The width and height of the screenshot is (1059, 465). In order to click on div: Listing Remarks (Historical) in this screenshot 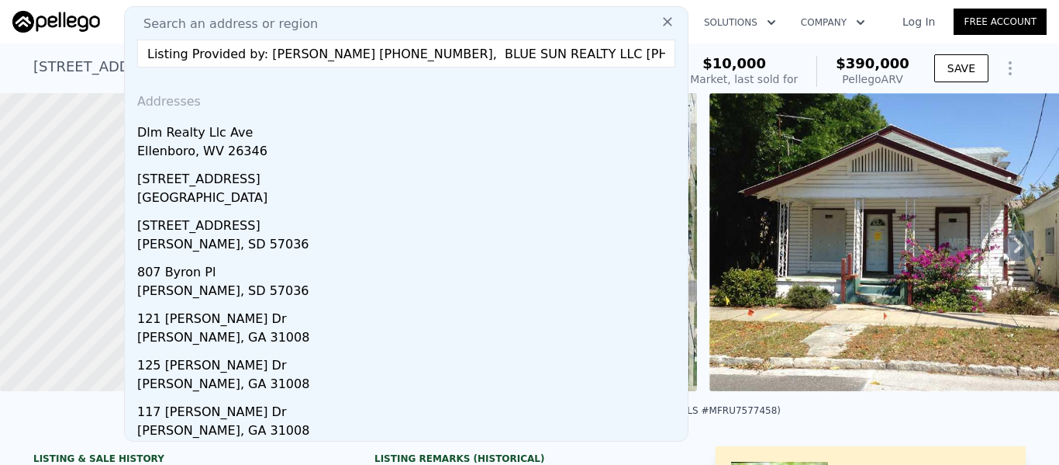, I will do `click(530, 458)`.